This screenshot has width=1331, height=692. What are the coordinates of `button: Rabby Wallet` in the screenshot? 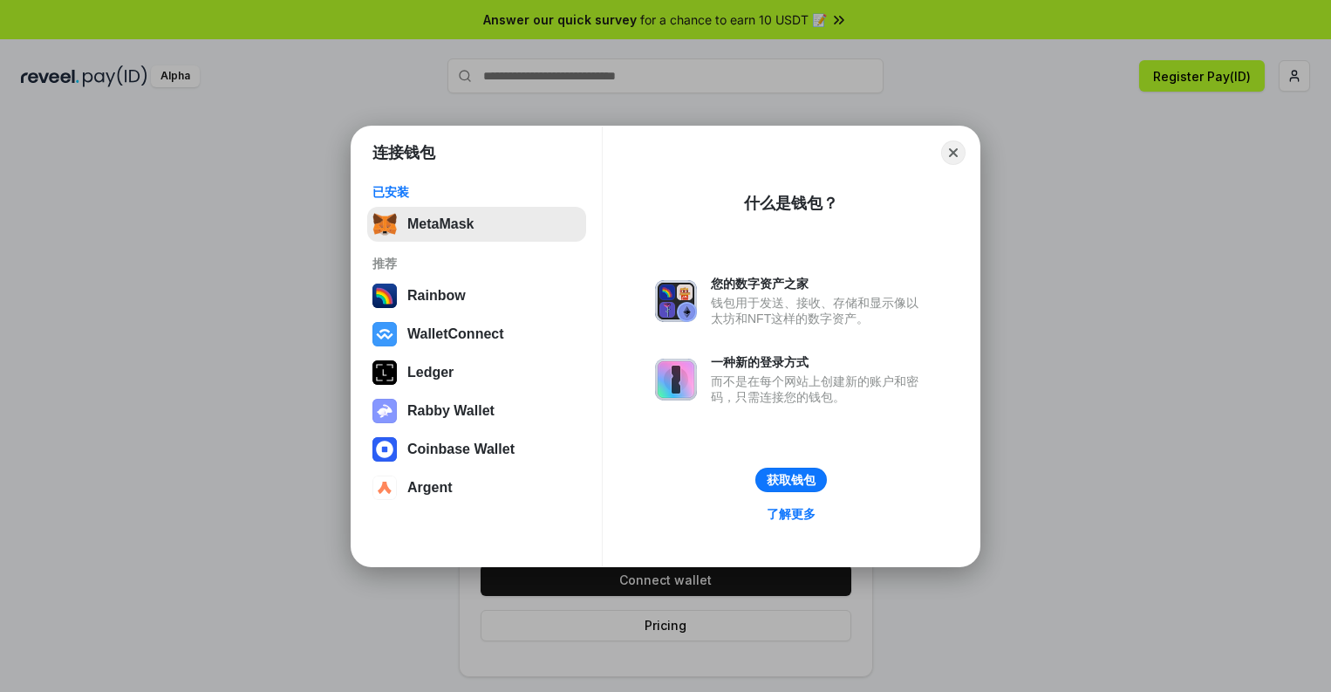 It's located at (476, 411).